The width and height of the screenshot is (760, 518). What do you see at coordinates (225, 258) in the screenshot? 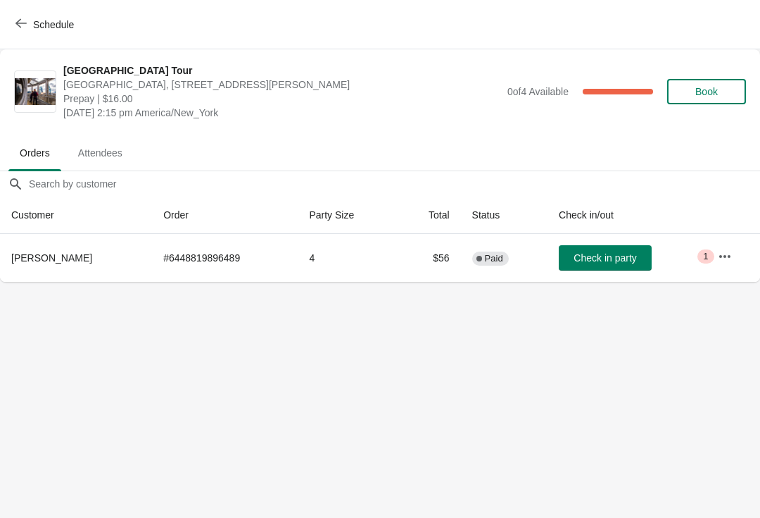
I see `td: # 6448819896489` at bounding box center [225, 258].